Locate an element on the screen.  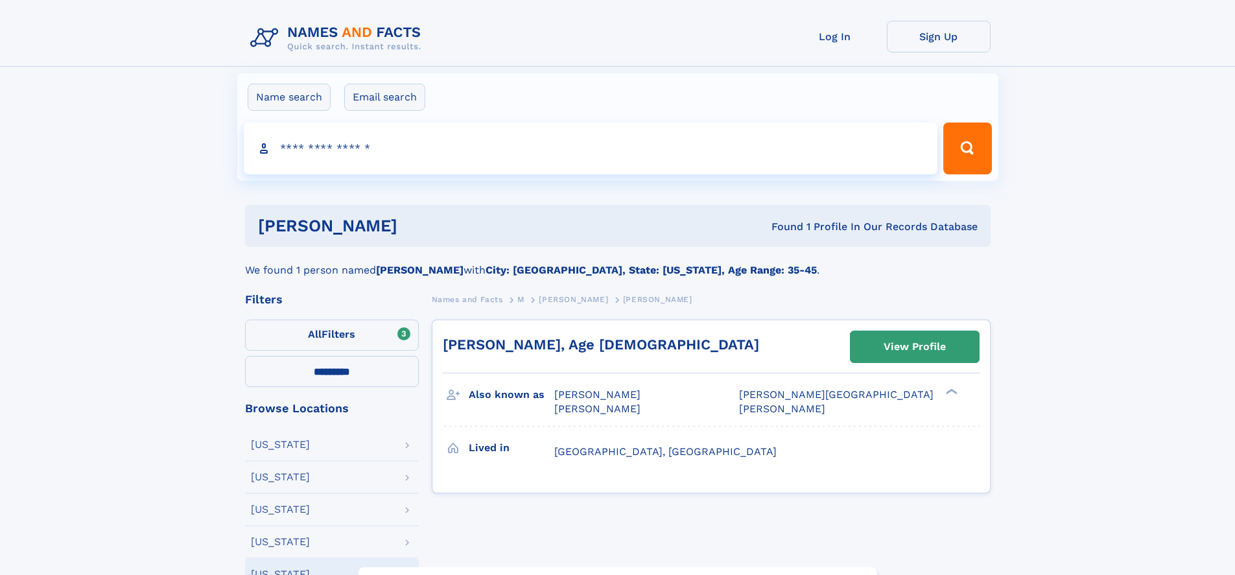
input: search input is located at coordinates (590, 148).